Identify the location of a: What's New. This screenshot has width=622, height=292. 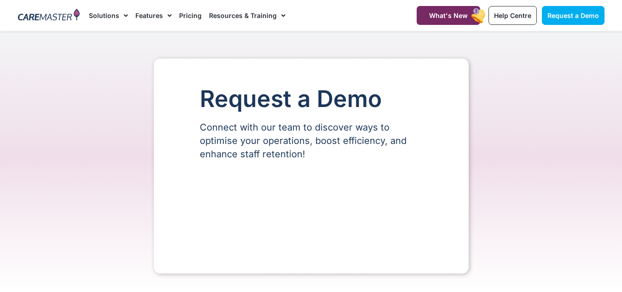
(449, 15).